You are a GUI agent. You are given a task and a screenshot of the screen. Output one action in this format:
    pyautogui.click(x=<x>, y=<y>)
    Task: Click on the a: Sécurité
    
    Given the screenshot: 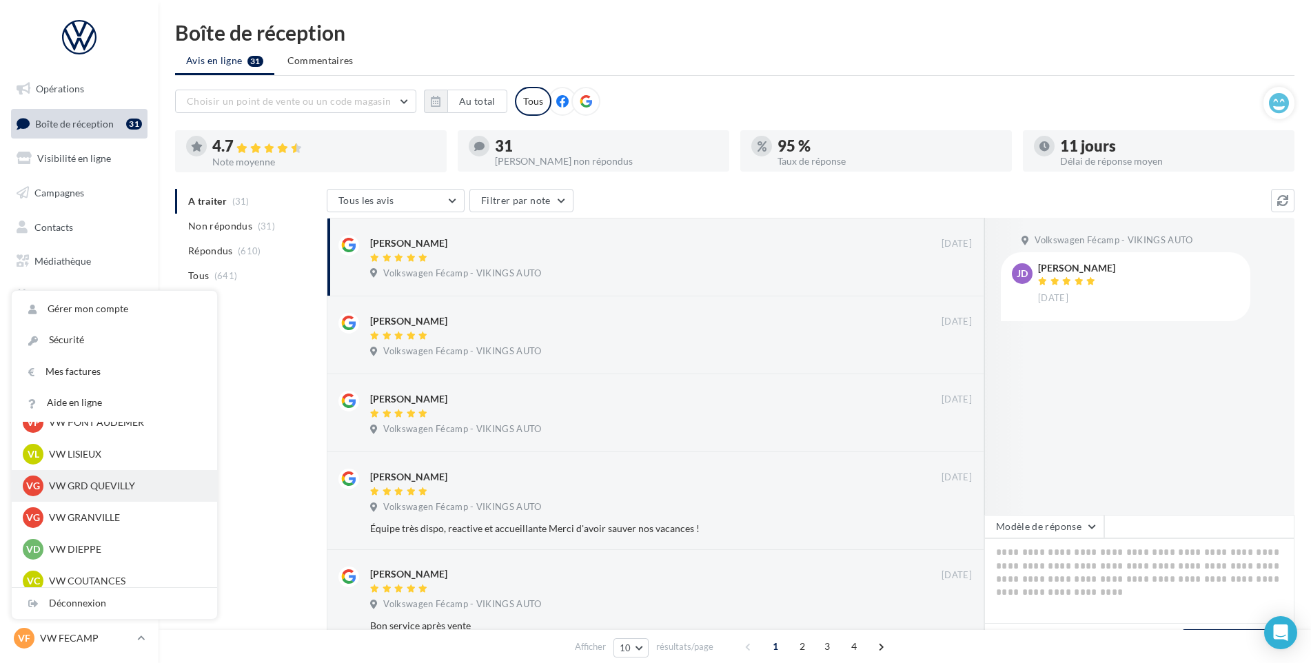 What is the action you would take?
    pyautogui.click(x=114, y=340)
    